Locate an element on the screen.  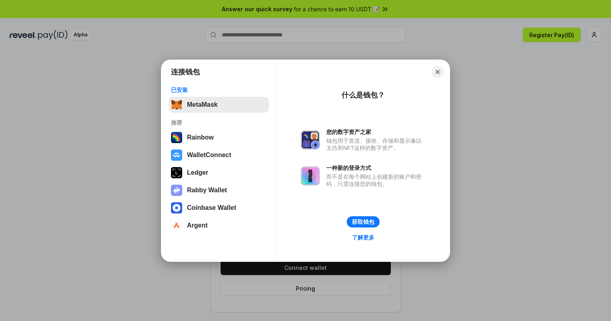
a: 了解更多 is located at coordinates (363, 238).